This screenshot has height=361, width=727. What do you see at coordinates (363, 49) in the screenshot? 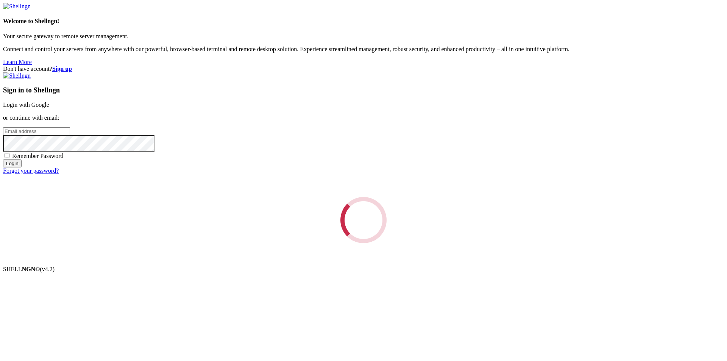
I see `p: Connect and control your servers from anywhere with our powerful, browser-based terminal and remo...` at bounding box center [363, 49].